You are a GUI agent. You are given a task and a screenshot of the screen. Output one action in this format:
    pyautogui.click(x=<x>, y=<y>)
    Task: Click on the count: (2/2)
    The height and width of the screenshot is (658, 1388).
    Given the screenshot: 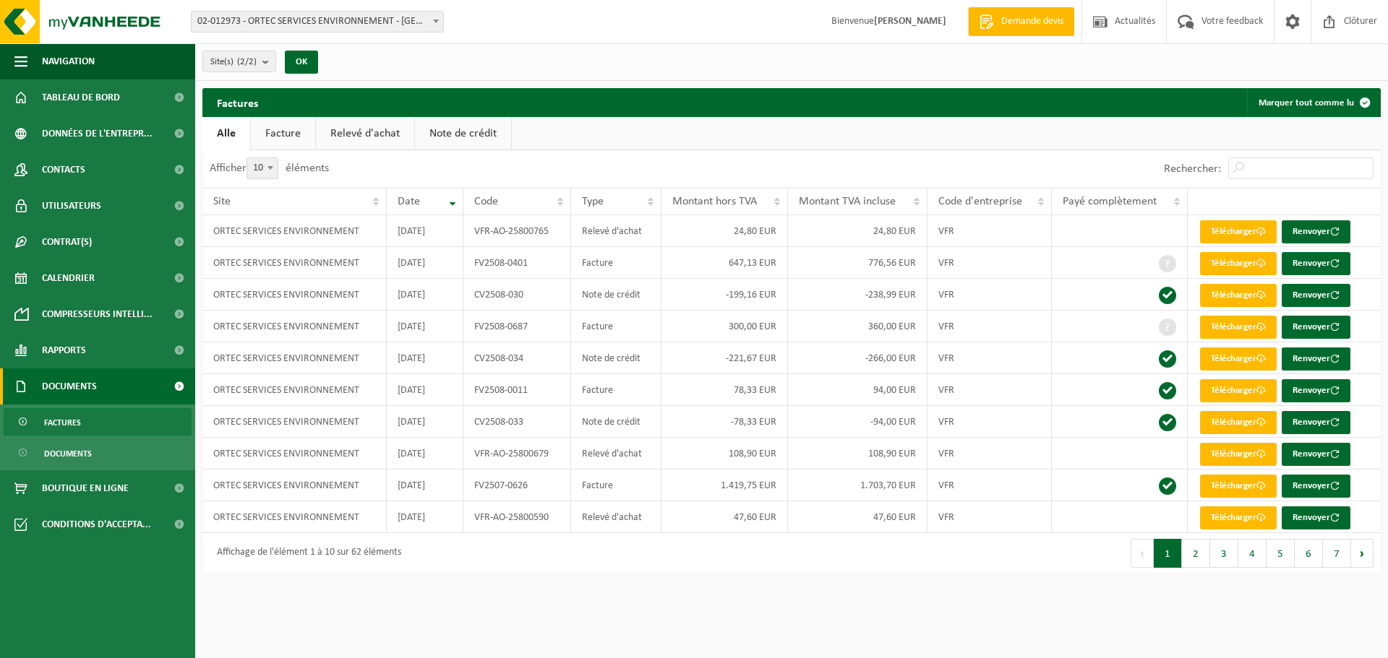 What is the action you would take?
    pyautogui.click(x=246, y=61)
    